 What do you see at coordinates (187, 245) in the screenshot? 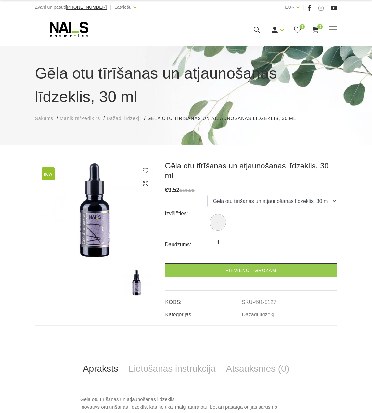
I see `div: Daudzums:` at bounding box center [187, 245].